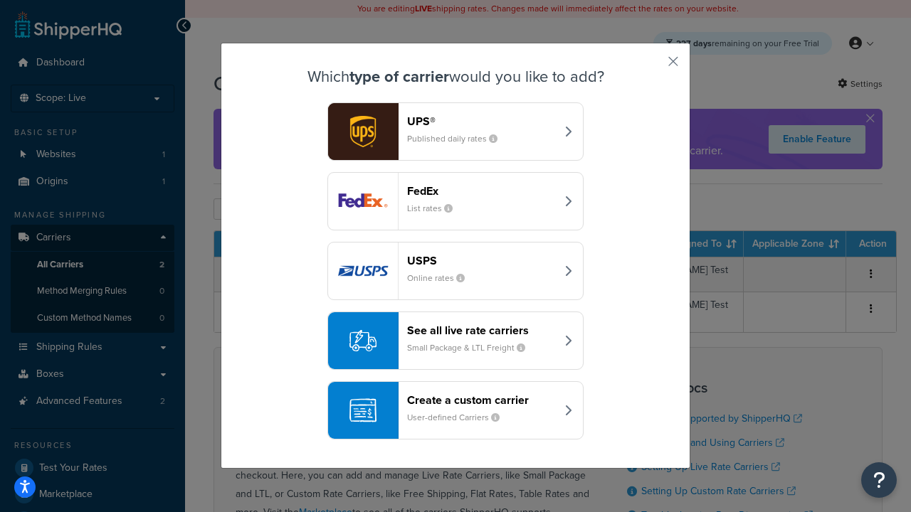 This screenshot has height=512, width=911. What do you see at coordinates (472, 348) in the screenshot?
I see `small: Small Package & LTL Freight` at bounding box center [472, 348].